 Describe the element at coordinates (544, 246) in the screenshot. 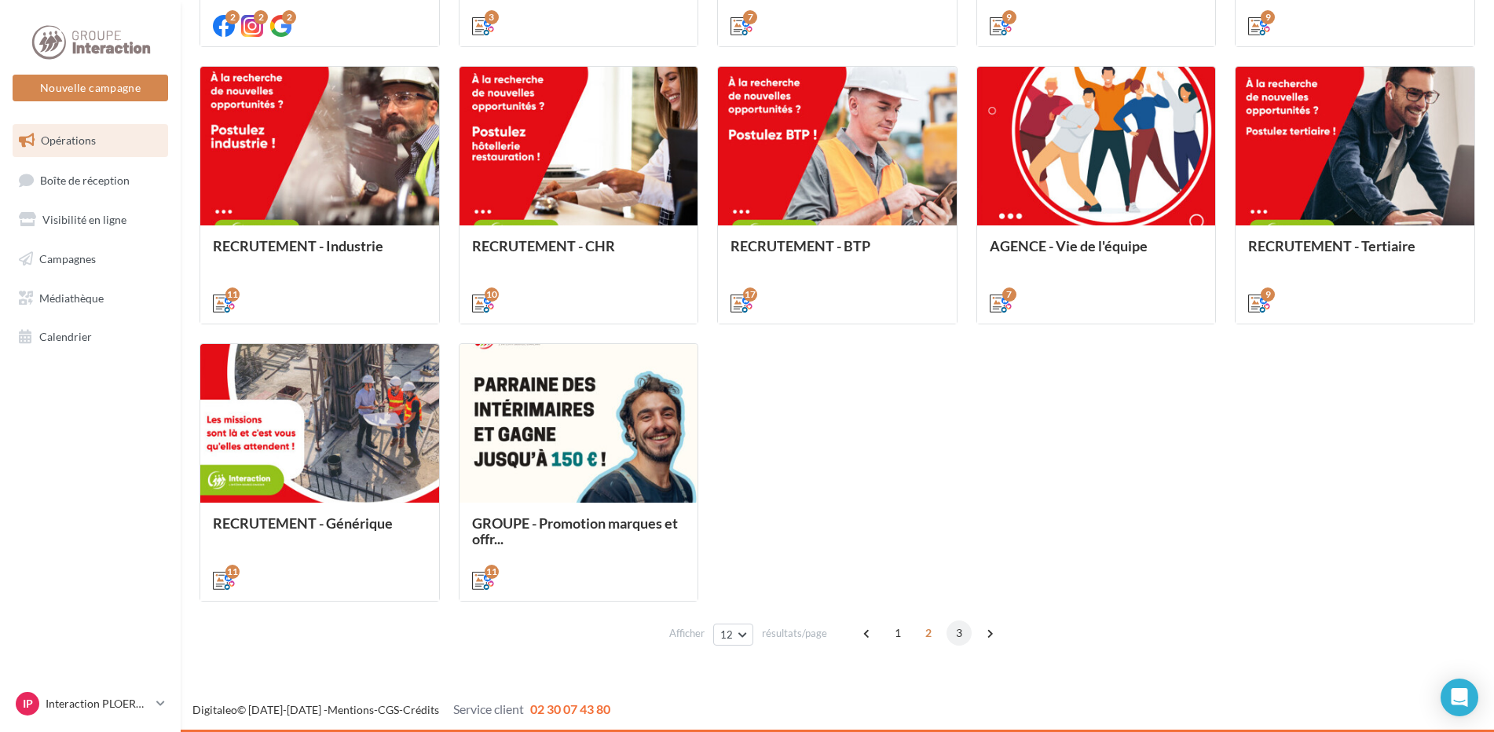

I see `span: RECRUTEMENT - CHR` at that location.